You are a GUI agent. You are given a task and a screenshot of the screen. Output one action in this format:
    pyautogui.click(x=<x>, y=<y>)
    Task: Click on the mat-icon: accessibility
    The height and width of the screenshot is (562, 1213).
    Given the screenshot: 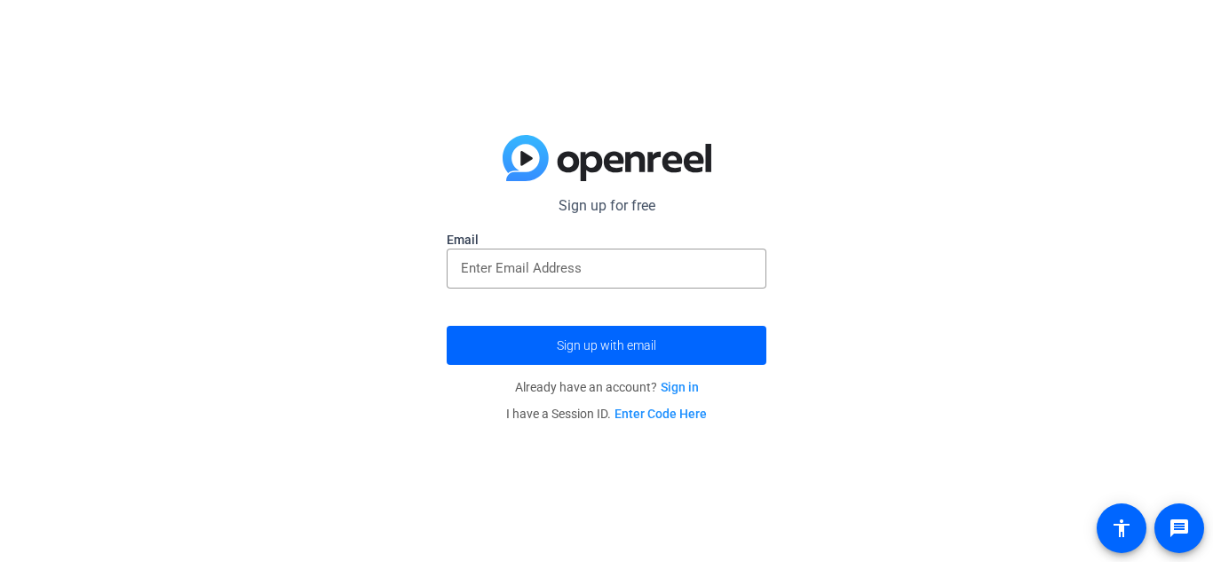 What is the action you would take?
    pyautogui.click(x=1121, y=528)
    